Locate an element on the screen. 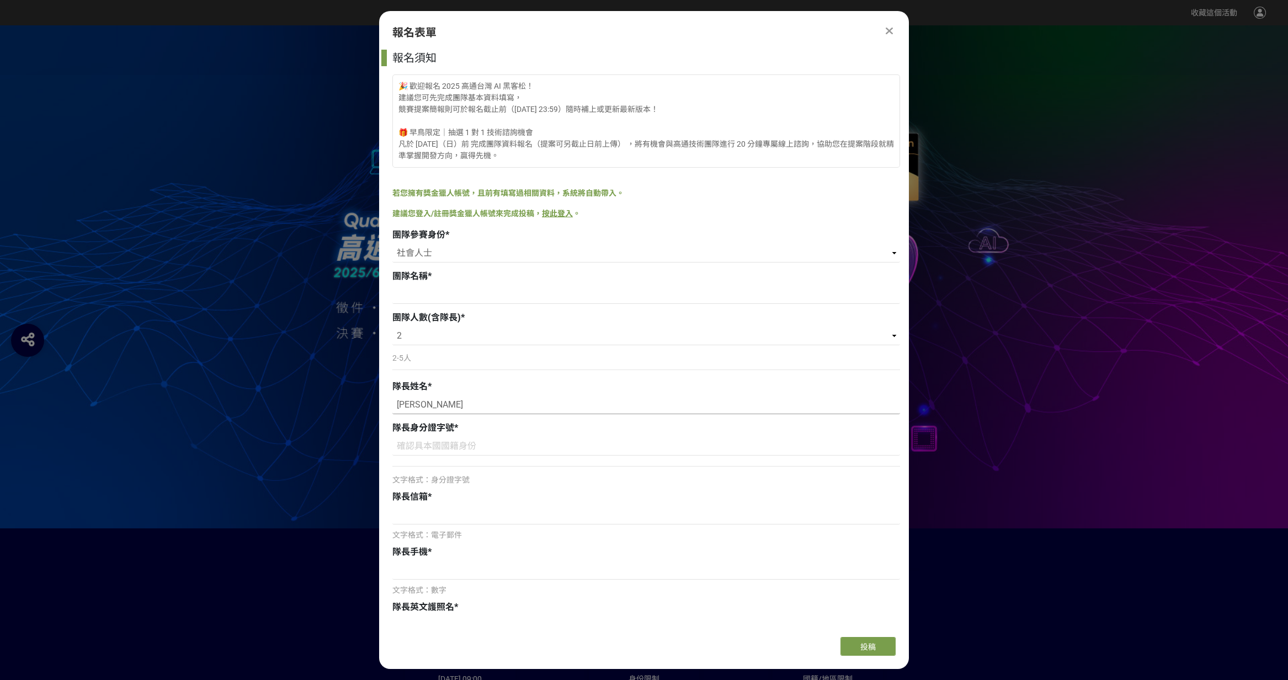 This screenshot has height=680, width=1288. span: 隊長手機 is located at coordinates (410, 552).